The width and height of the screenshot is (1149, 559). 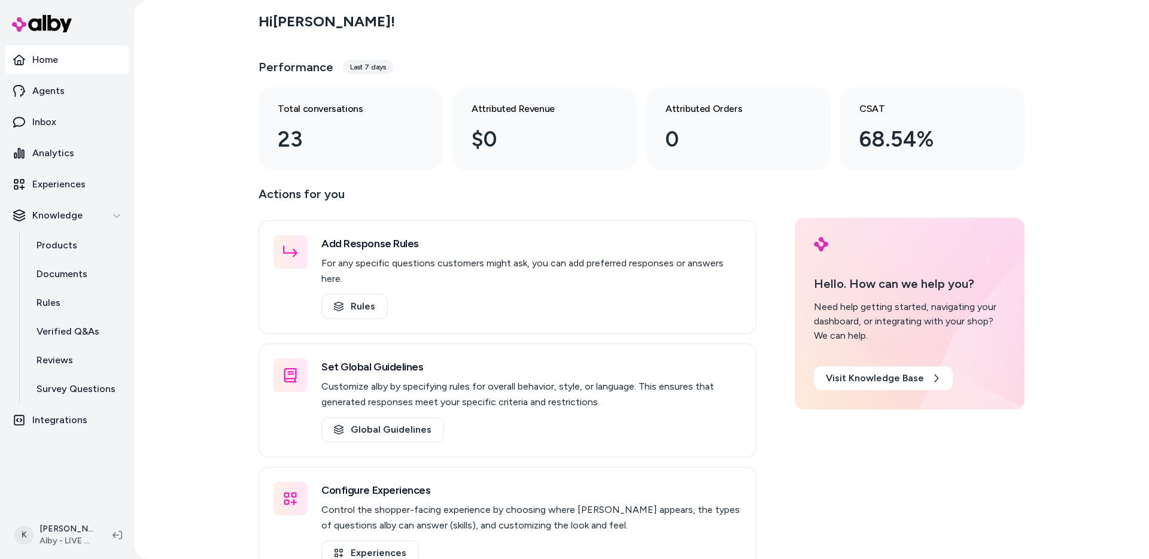 What do you see at coordinates (535, 109) in the screenshot?
I see `h3: Attributed Revenue` at bounding box center [535, 109].